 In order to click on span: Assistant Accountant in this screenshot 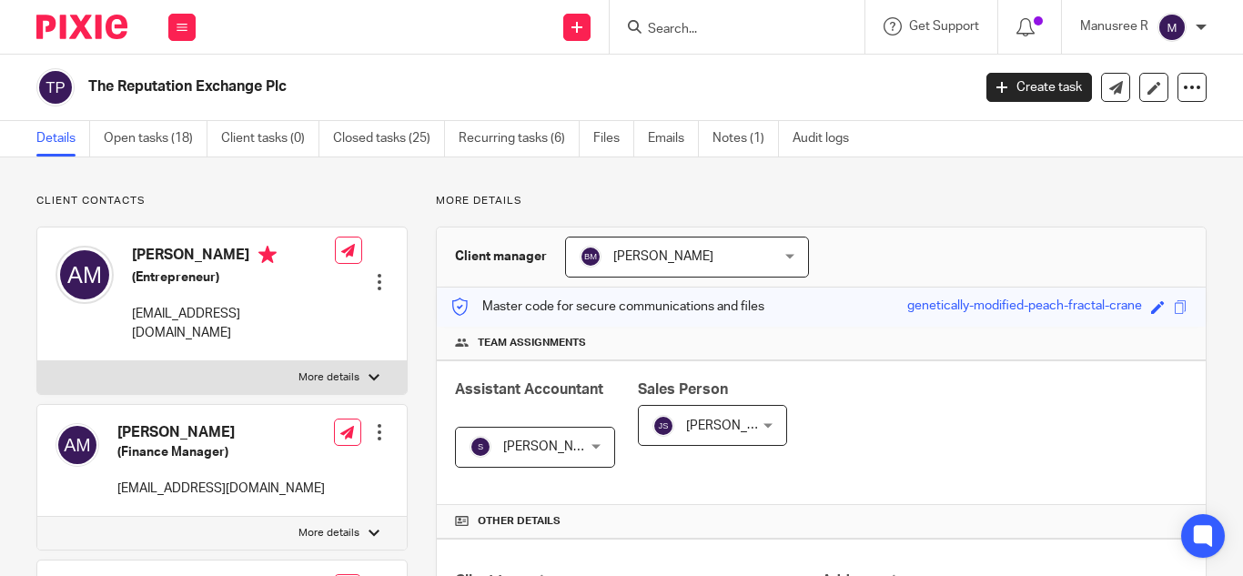, I will do `click(529, 389)`.